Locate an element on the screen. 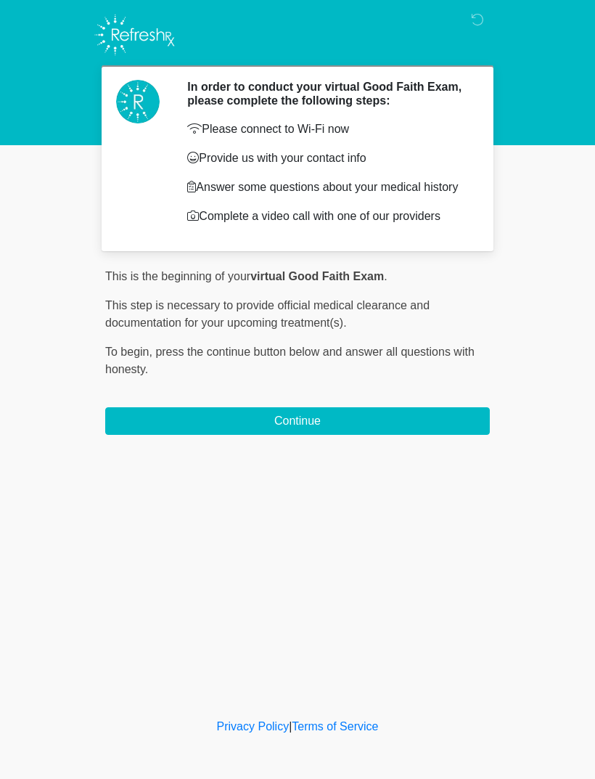 Image resolution: width=595 pixels, height=779 pixels. button: Continue is located at coordinates (297, 421).